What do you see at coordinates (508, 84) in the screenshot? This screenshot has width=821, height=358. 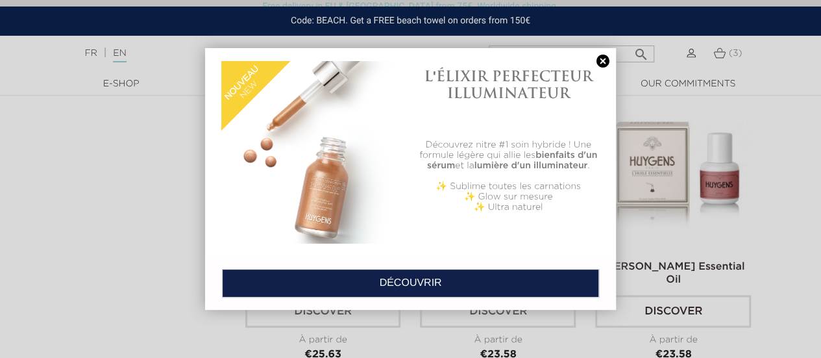 I see `h1: L'ÉLIXIR PERFECTEUR ILLUMINATEUR` at bounding box center [508, 84].